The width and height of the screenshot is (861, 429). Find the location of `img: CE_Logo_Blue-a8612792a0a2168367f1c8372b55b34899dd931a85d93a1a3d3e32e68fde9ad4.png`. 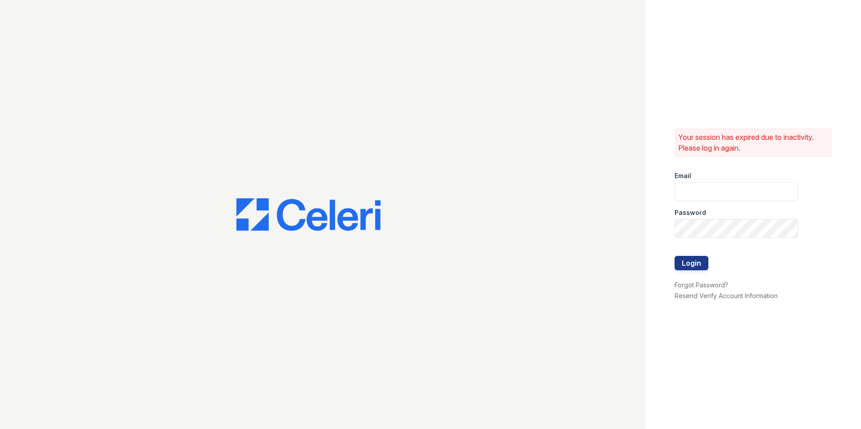

img: CE_Logo_Blue-a8612792a0a2168367f1c8372b55b34899dd931a85d93a1a3d3e32e68fde9ad4.png is located at coordinates (308, 215).